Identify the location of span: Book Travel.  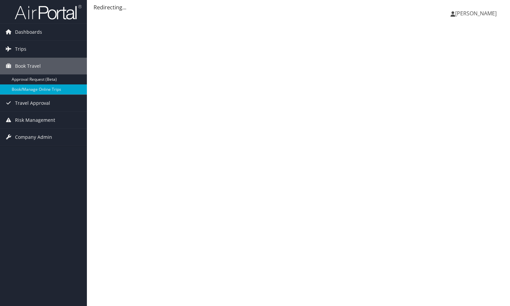
(28, 66).